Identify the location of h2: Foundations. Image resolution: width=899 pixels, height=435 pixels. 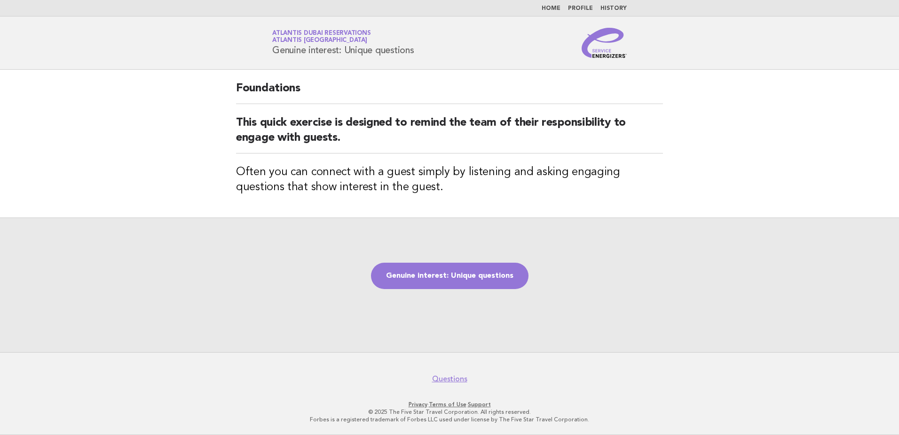
(450, 92).